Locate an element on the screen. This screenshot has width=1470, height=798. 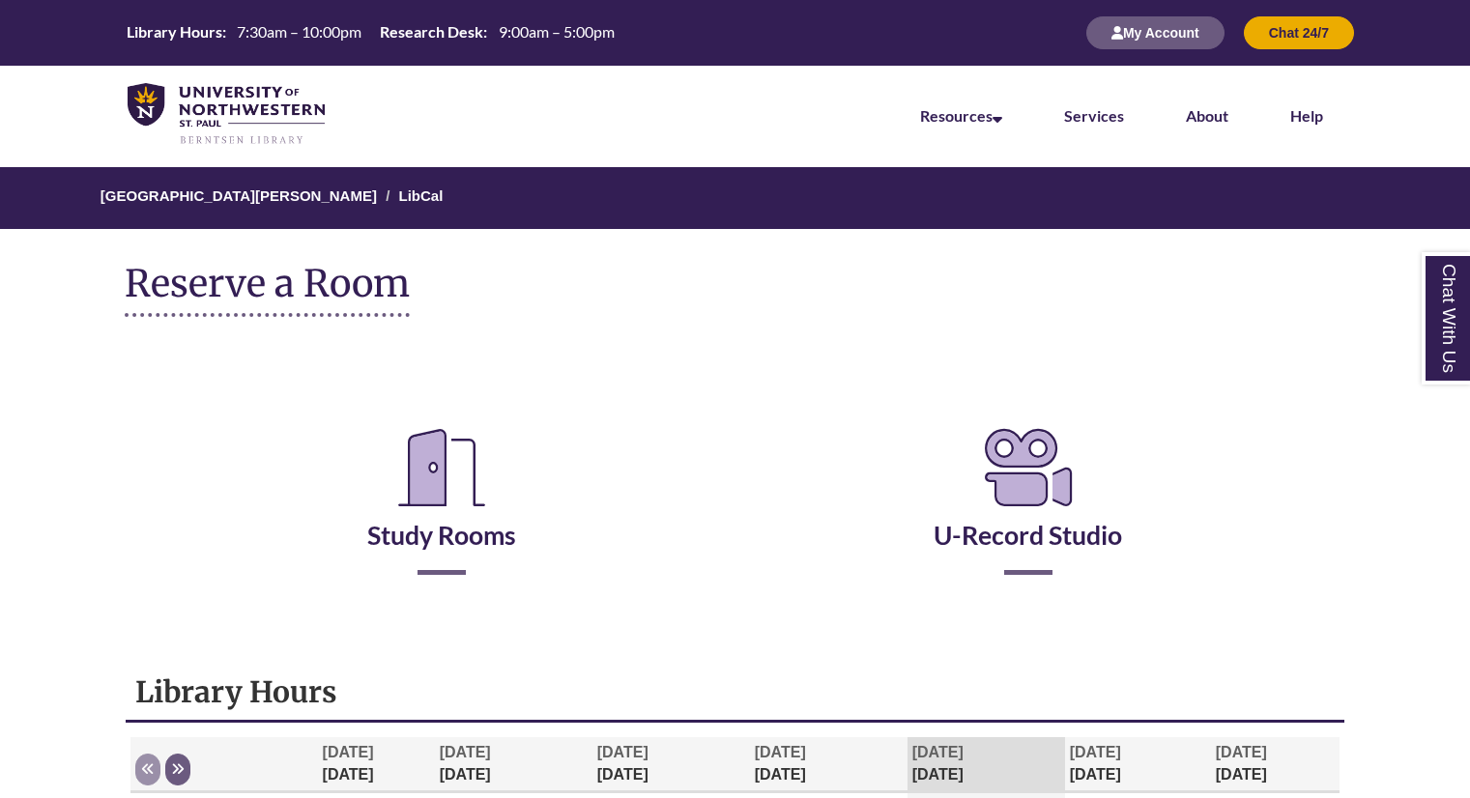
div: Reserve a Room is located at coordinates (734, 499).